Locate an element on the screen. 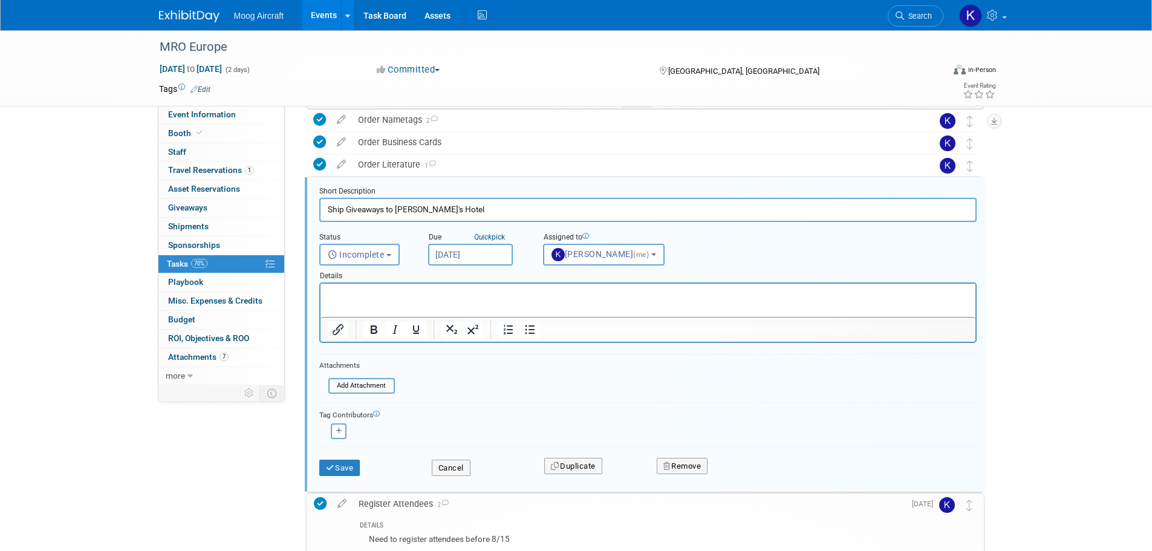 This screenshot has height=551, width=1152. span: Booth is located at coordinates (186, 133).